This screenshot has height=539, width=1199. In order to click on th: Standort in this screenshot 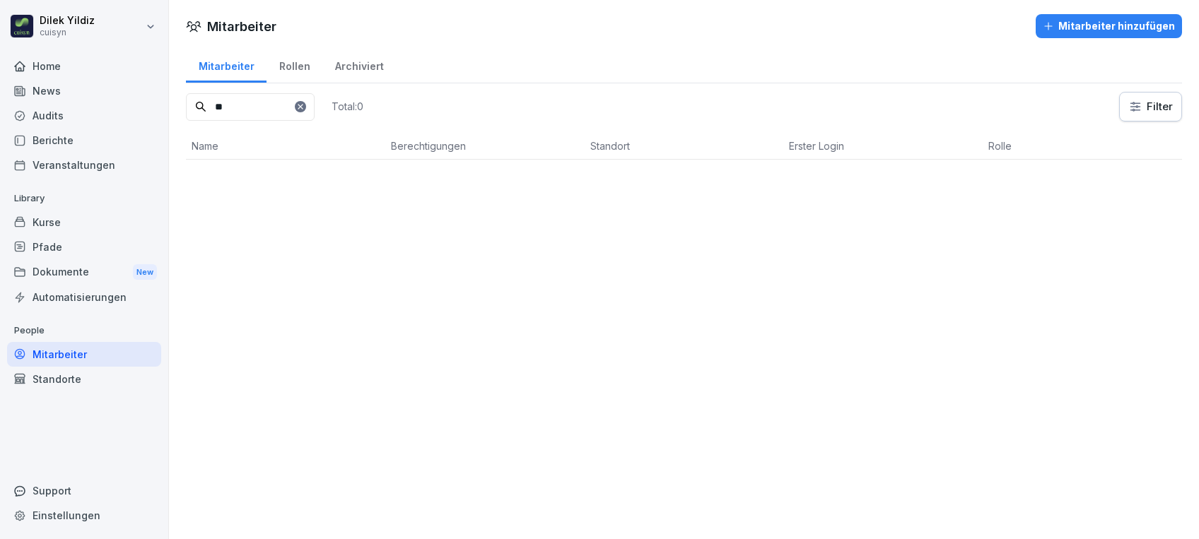, I will do `click(684, 146)`.